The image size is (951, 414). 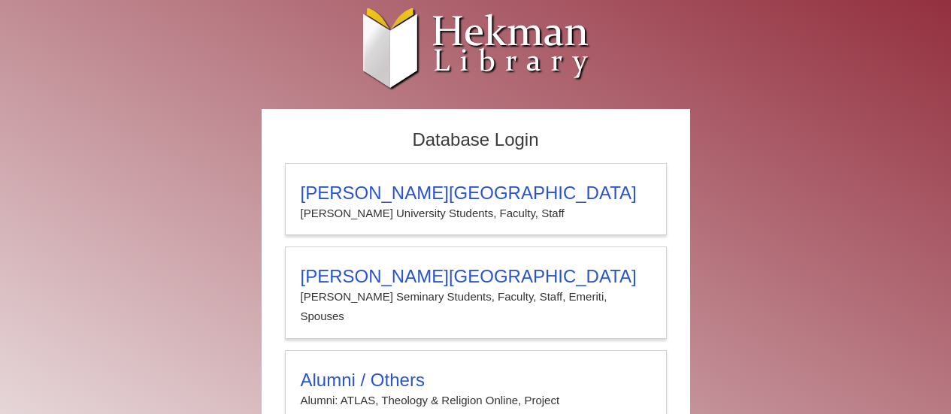 I want to click on h2: Database Login, so click(x=476, y=140).